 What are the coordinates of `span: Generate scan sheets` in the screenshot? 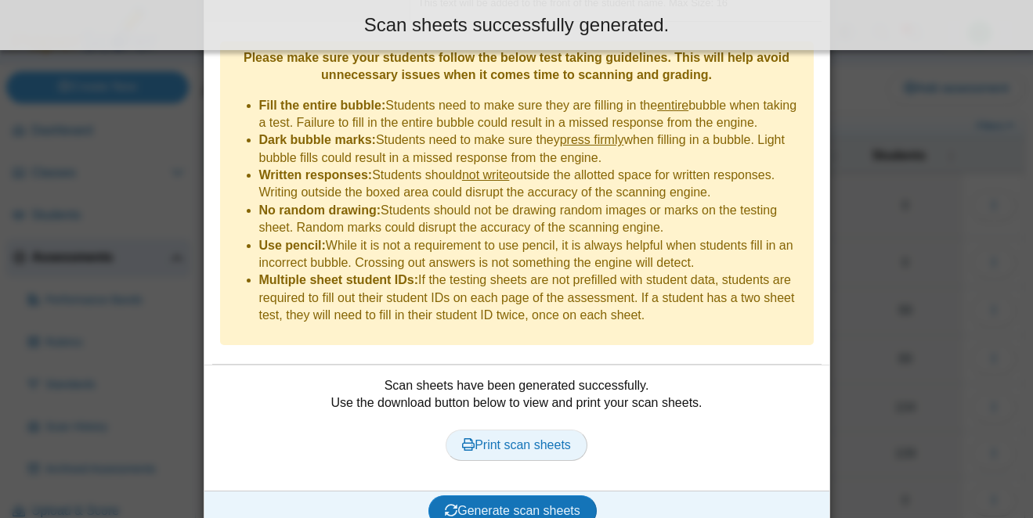 It's located at (512, 510).